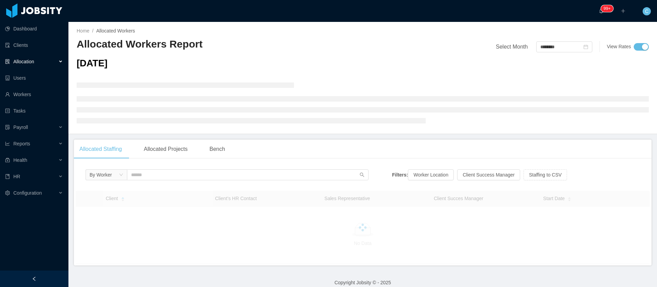 The height and width of the screenshot is (287, 657). What do you see at coordinates (34, 78) in the screenshot?
I see `a: icon: robotUsers` at bounding box center [34, 78].